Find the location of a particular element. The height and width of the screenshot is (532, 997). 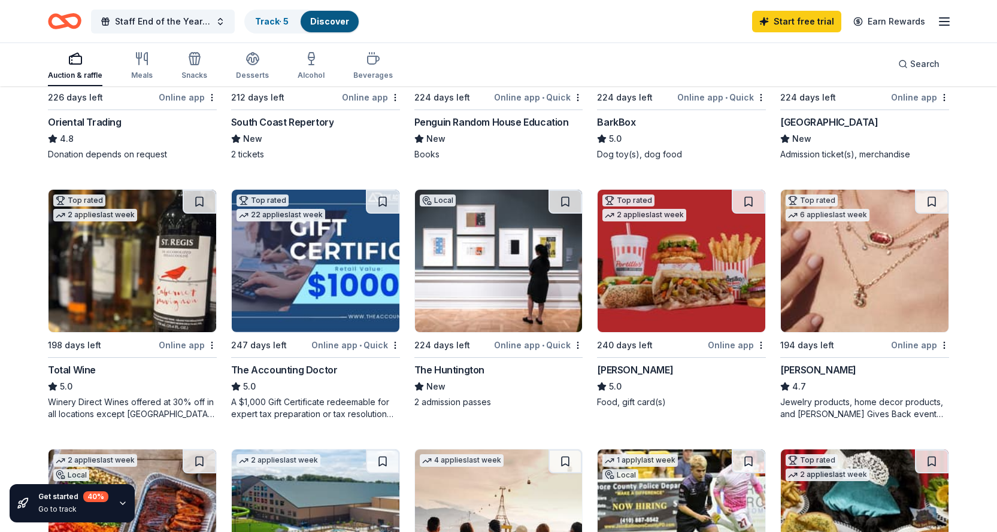

button: Beverages is located at coordinates (373, 66).